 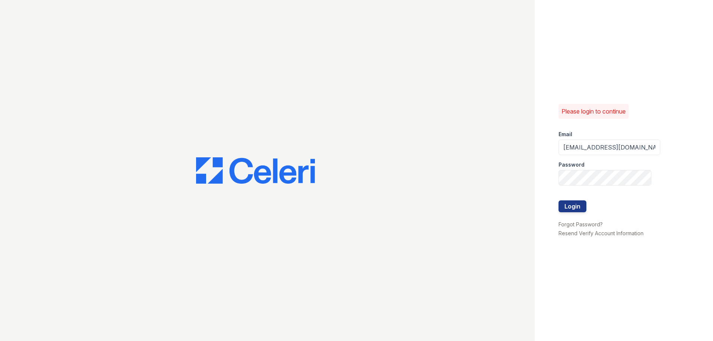 I want to click on img: CE_Logo_Blue-a8612792a0a2168367f1c8372b55b34899dd931a85d93a1a3d3e32e68fde9ad4.png, so click(x=255, y=171).